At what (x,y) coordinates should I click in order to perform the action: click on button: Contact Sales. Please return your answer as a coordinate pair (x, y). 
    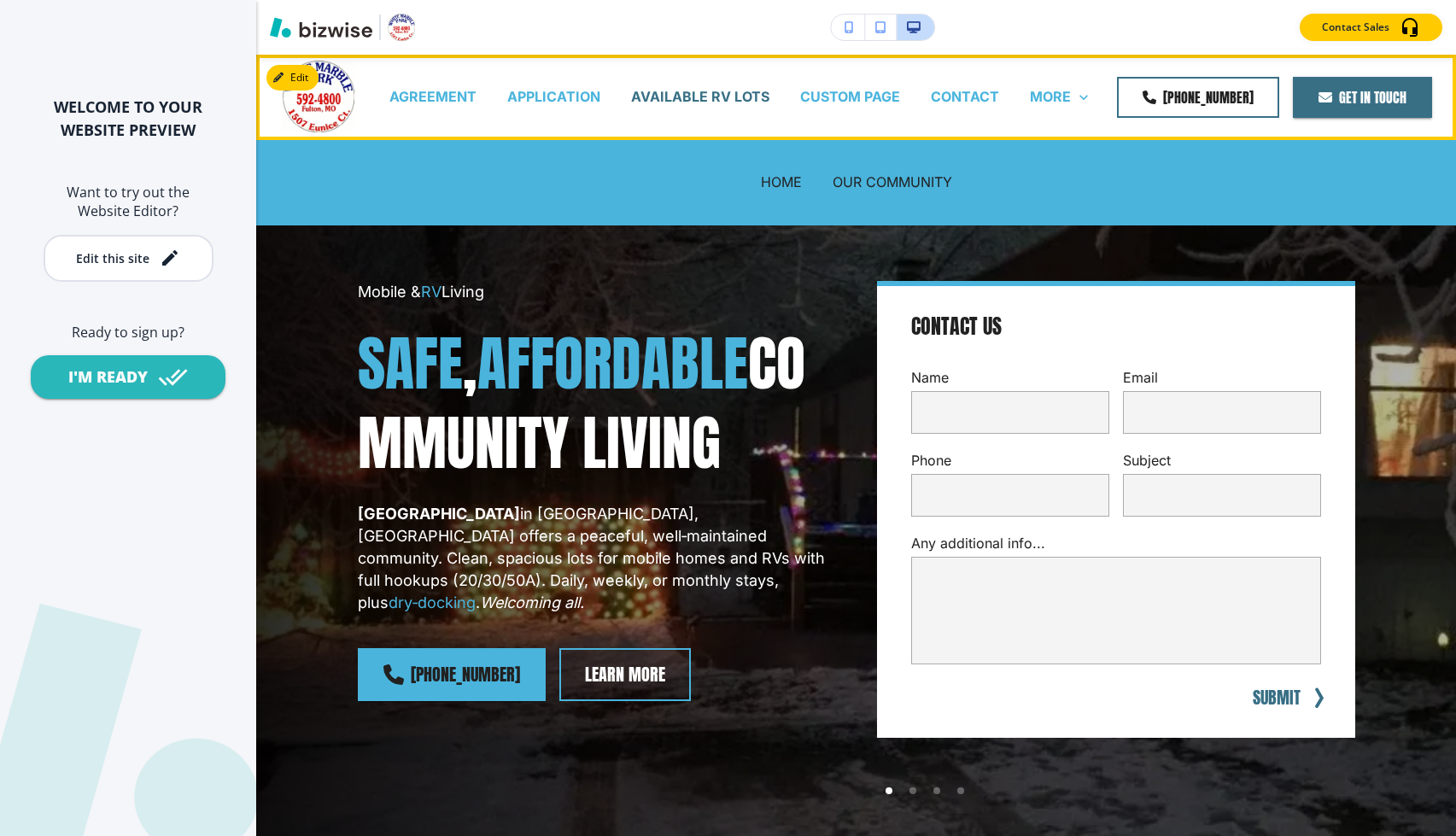
    Looking at the image, I should click on (1371, 27).